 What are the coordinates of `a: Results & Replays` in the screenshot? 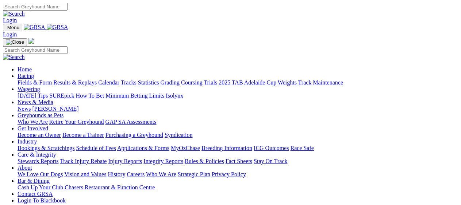 It's located at (75, 82).